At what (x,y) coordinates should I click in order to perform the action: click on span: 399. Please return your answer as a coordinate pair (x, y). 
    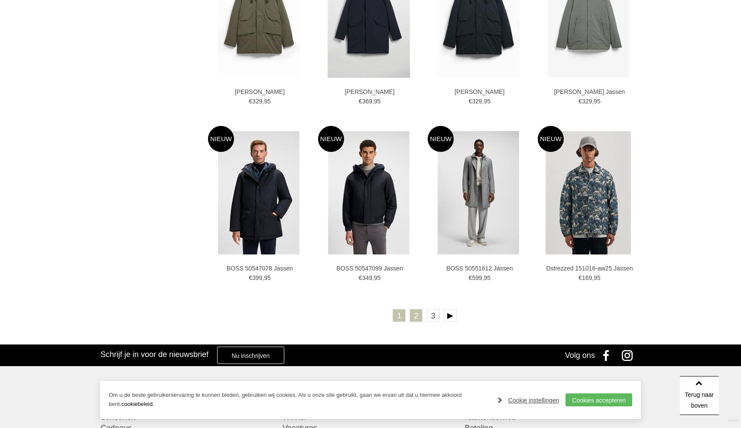
    Looking at the image, I should click on (257, 278).